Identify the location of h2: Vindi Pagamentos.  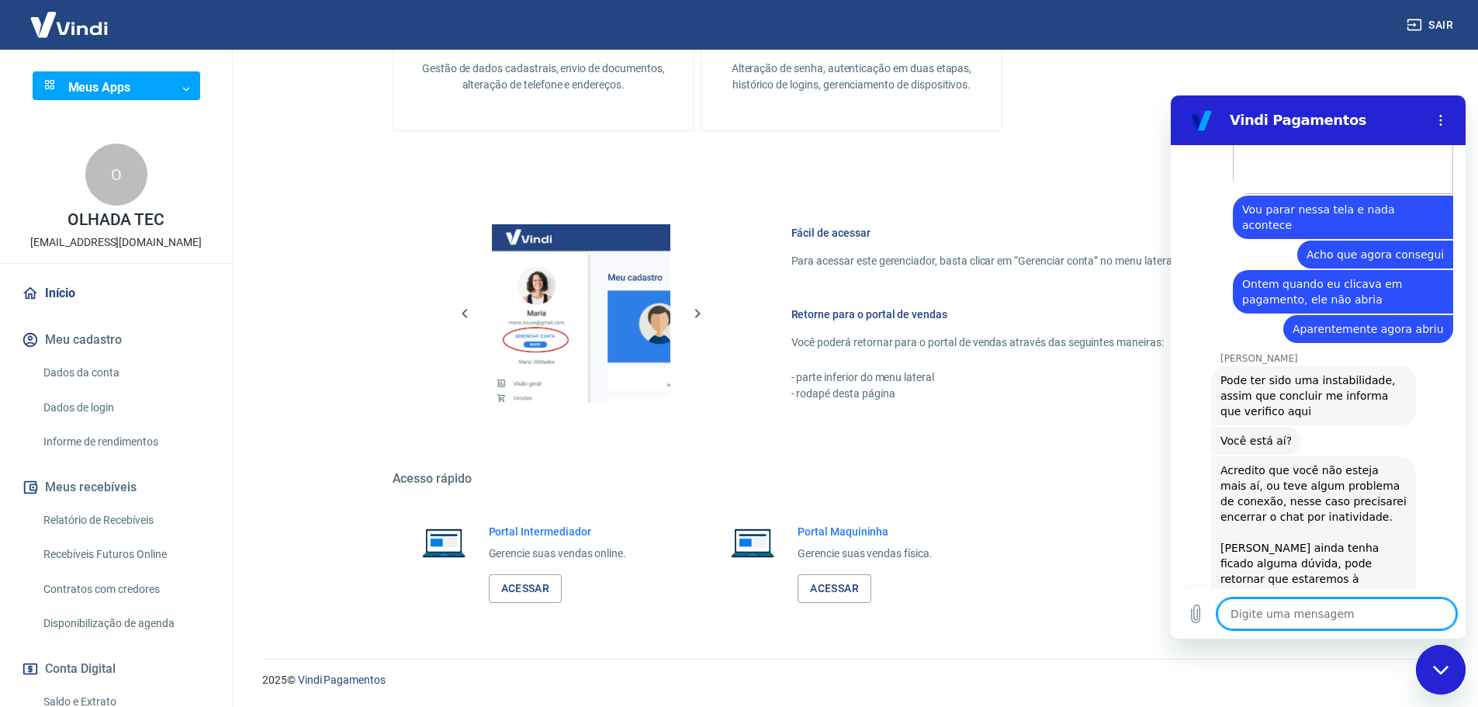
(154, 25).